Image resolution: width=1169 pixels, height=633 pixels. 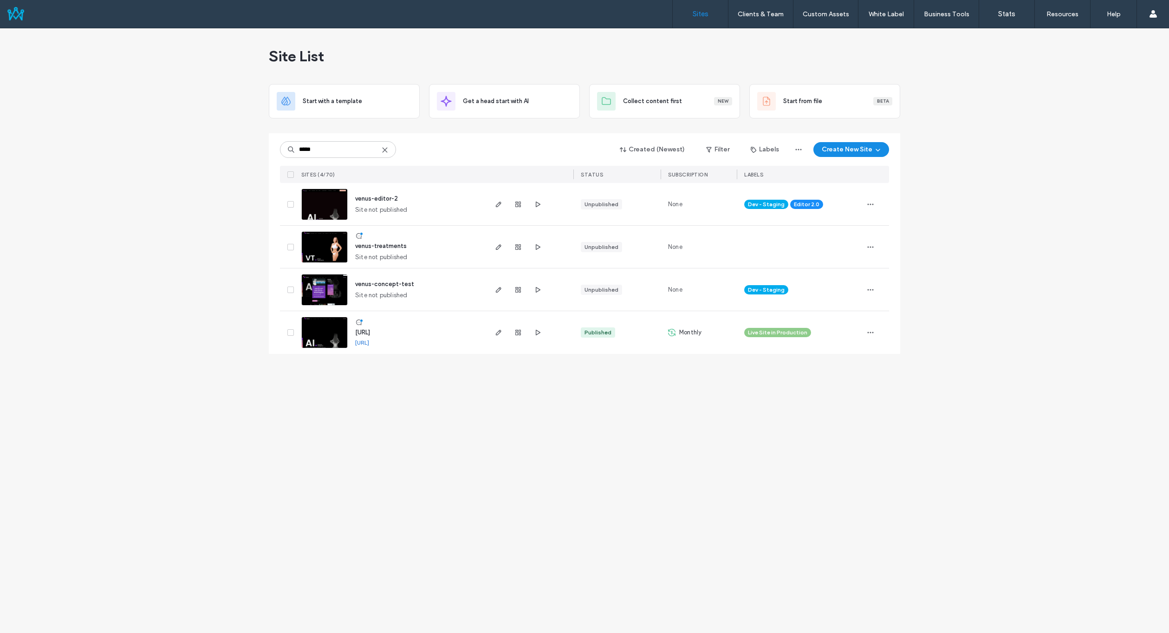 I want to click on div: New, so click(x=723, y=101).